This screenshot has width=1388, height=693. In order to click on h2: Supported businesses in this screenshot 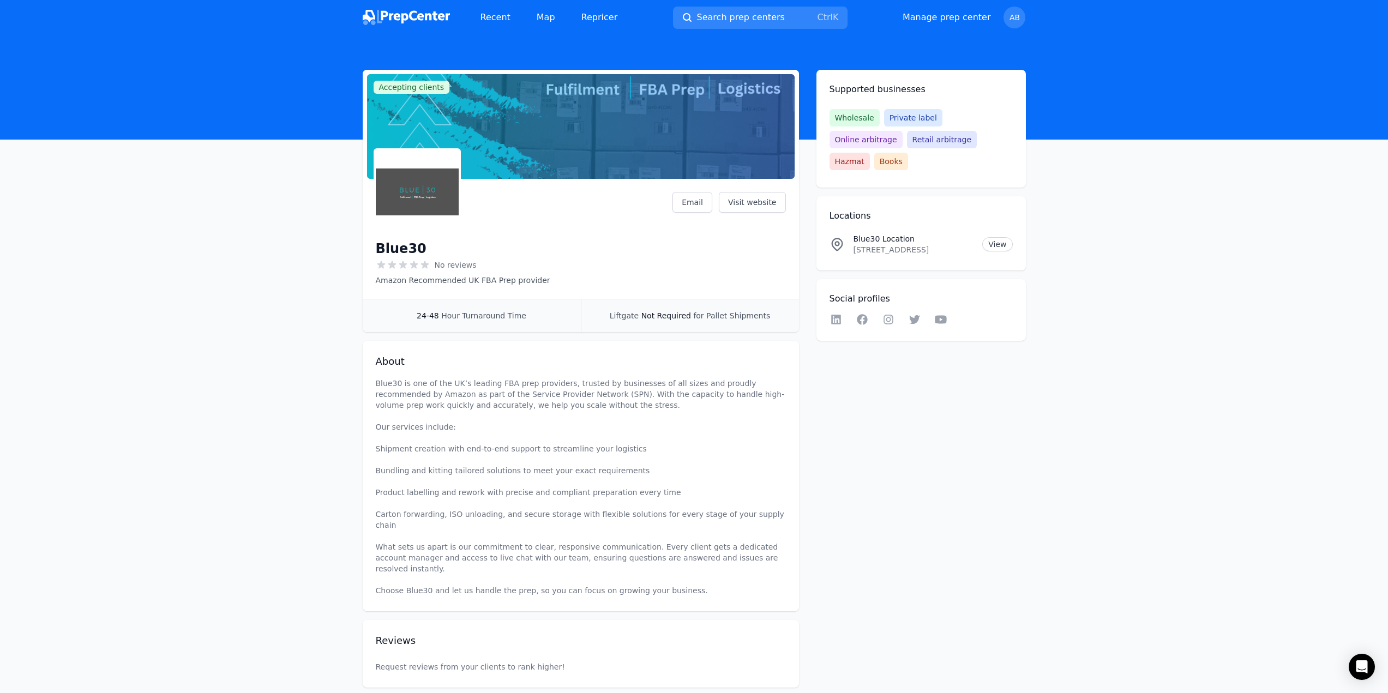, I will do `click(921, 89)`.